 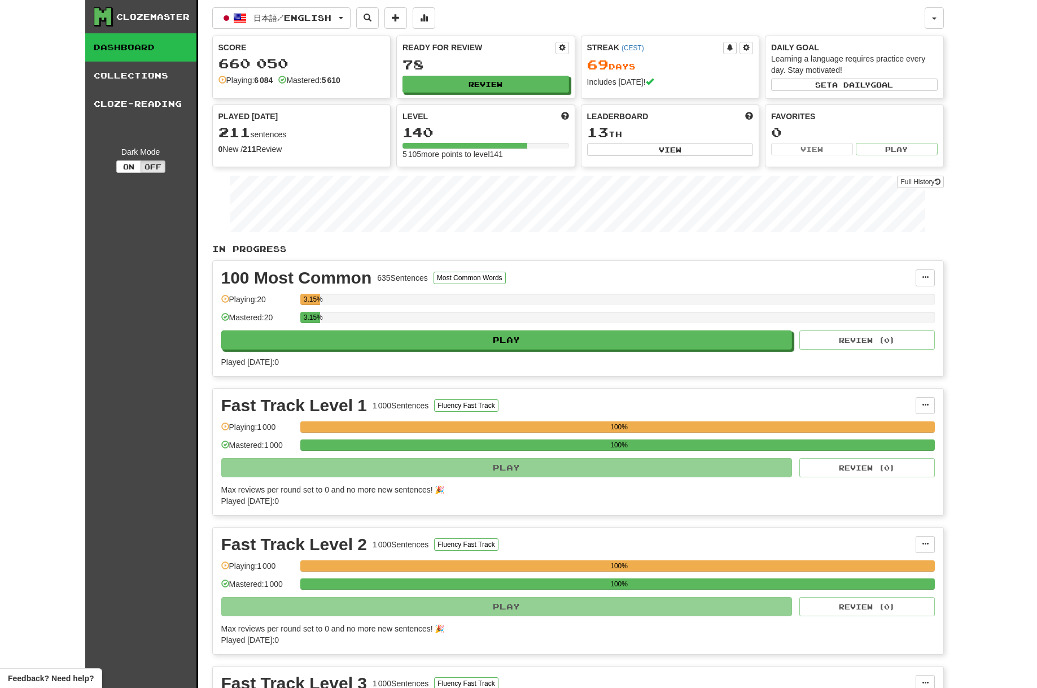 I want to click on div: Fast Track Level 2, so click(x=294, y=544).